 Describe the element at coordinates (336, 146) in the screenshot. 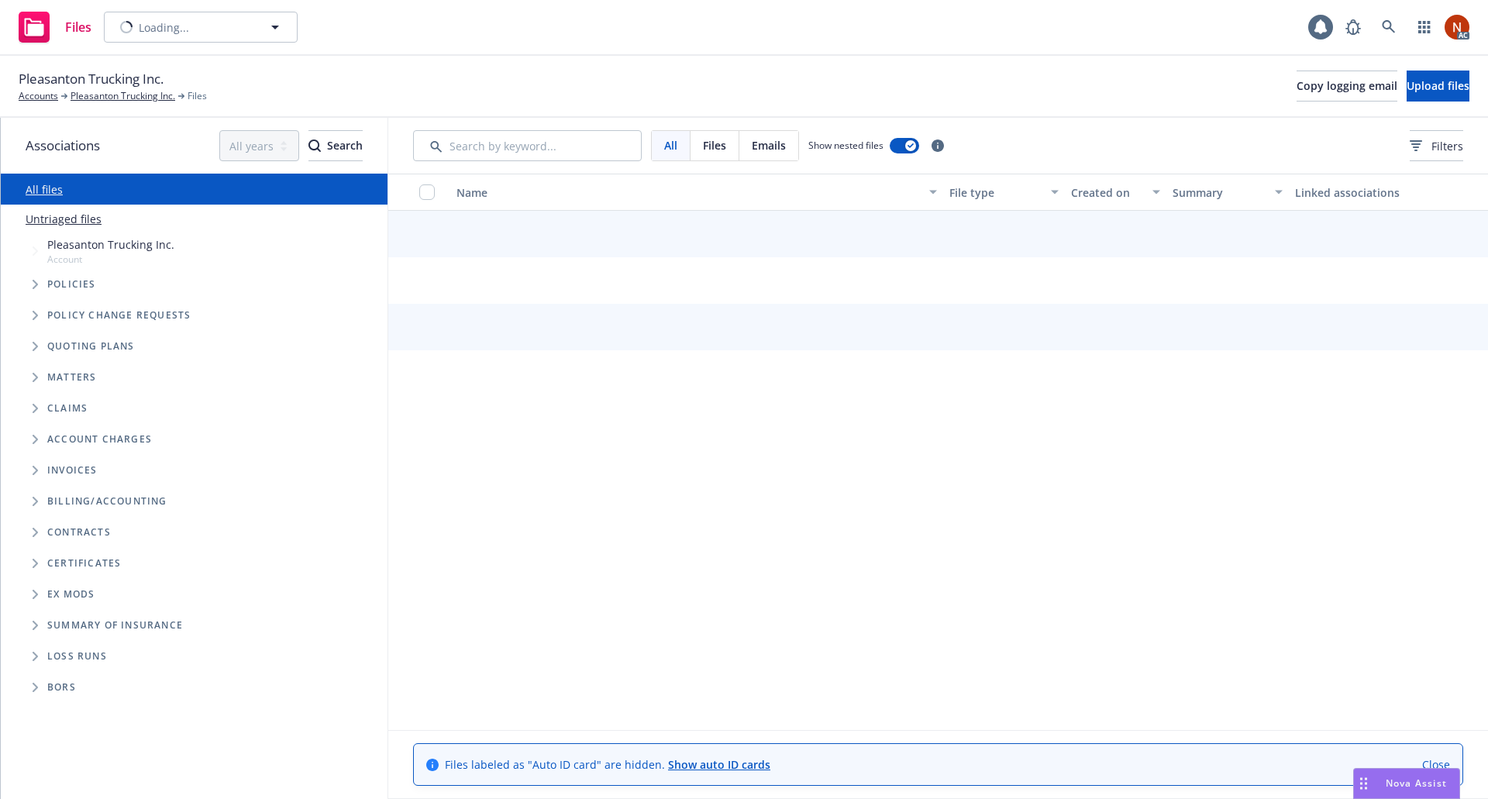

I see `div: Search` at that location.